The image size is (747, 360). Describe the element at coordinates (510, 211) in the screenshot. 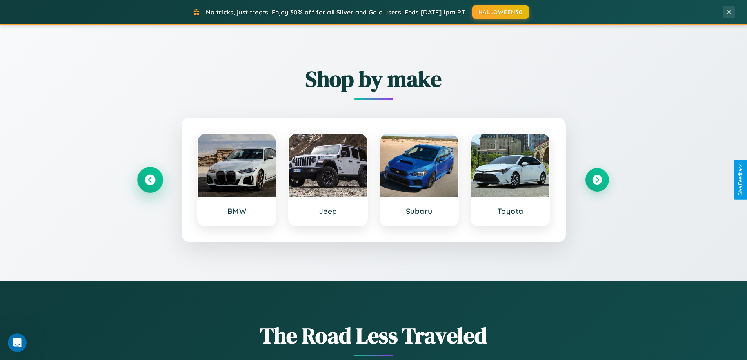

I see `h3: Toyota` at that location.